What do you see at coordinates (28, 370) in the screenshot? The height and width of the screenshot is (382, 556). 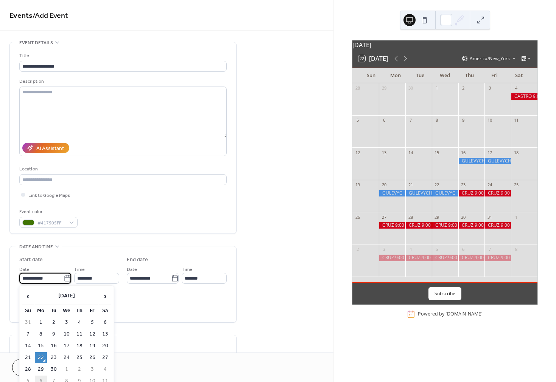 I see `td: 28` at bounding box center [28, 370].